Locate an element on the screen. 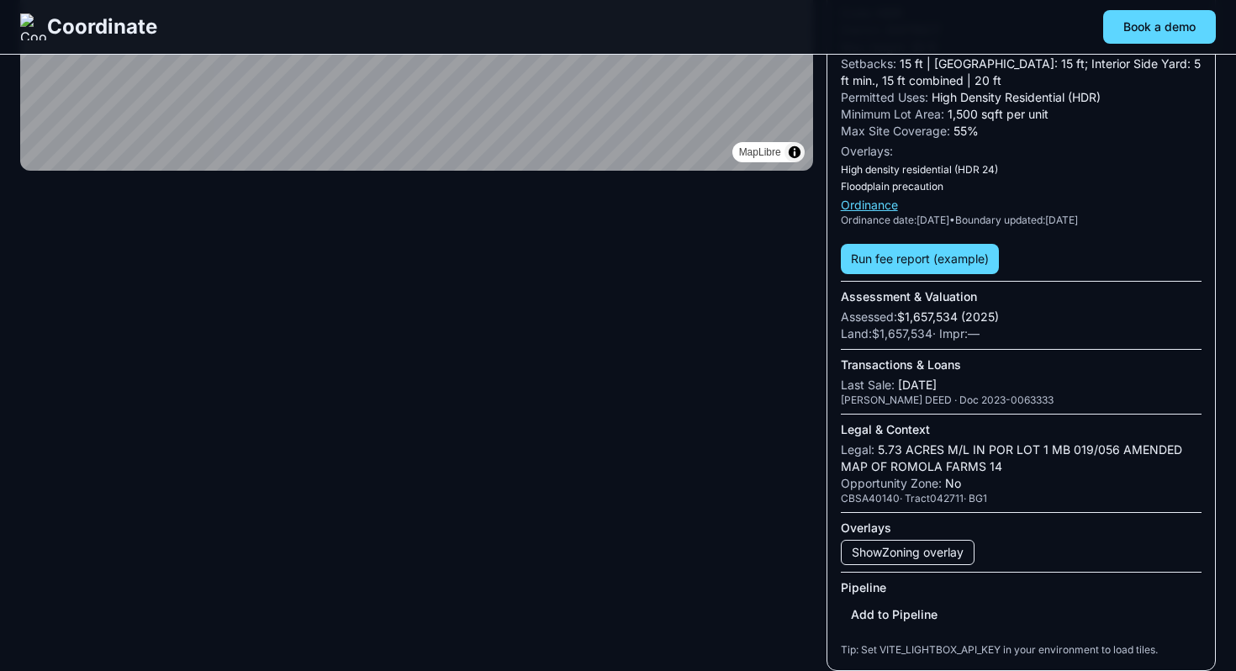 This screenshot has width=1236, height=671. span: Permitted Uses: is located at coordinates (884, 97).